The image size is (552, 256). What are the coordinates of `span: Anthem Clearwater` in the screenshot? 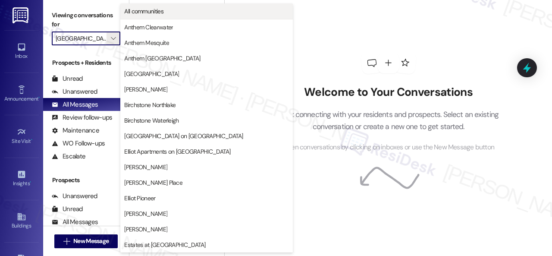 It's located at (148, 27).